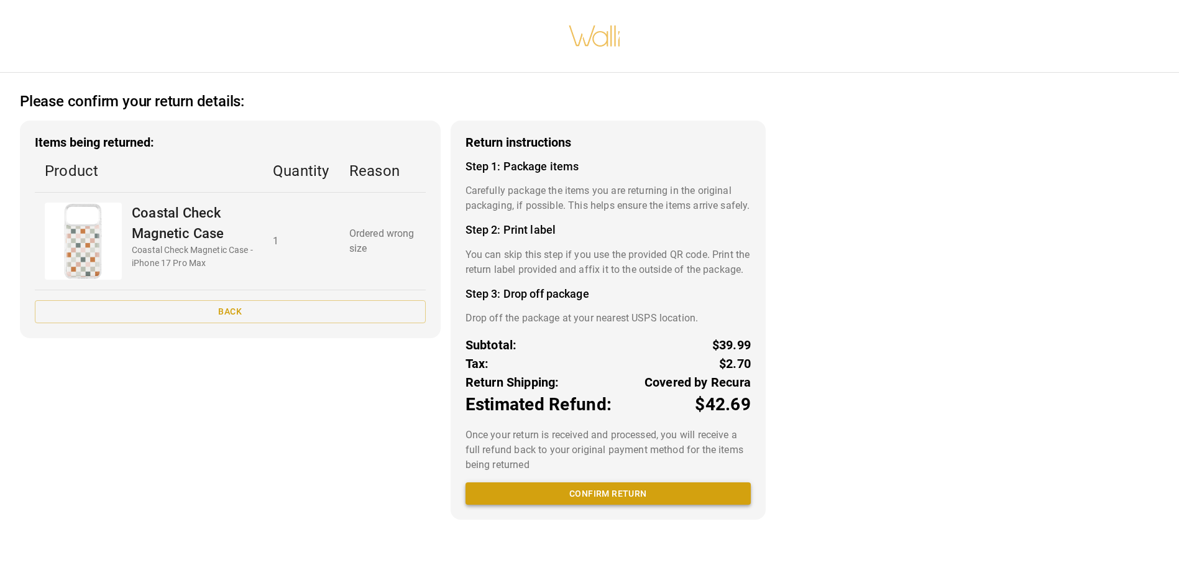  I want to click on img: walli-inc.myshopify.com, so click(595, 36).